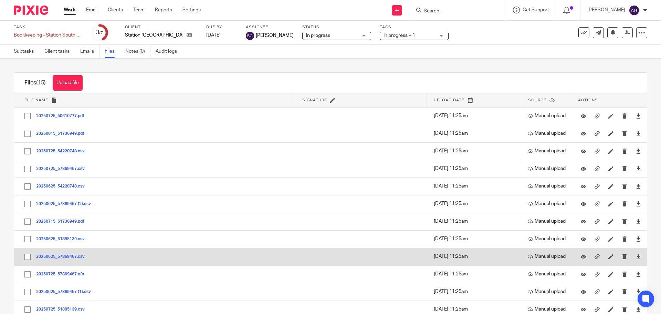  I want to click on label: Status, so click(337, 27).